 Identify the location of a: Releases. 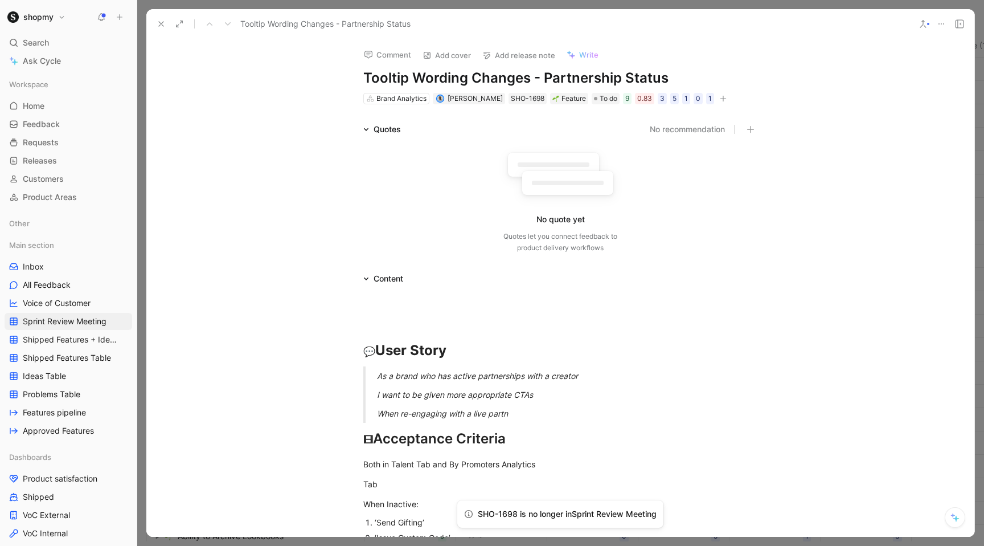
(68, 161).